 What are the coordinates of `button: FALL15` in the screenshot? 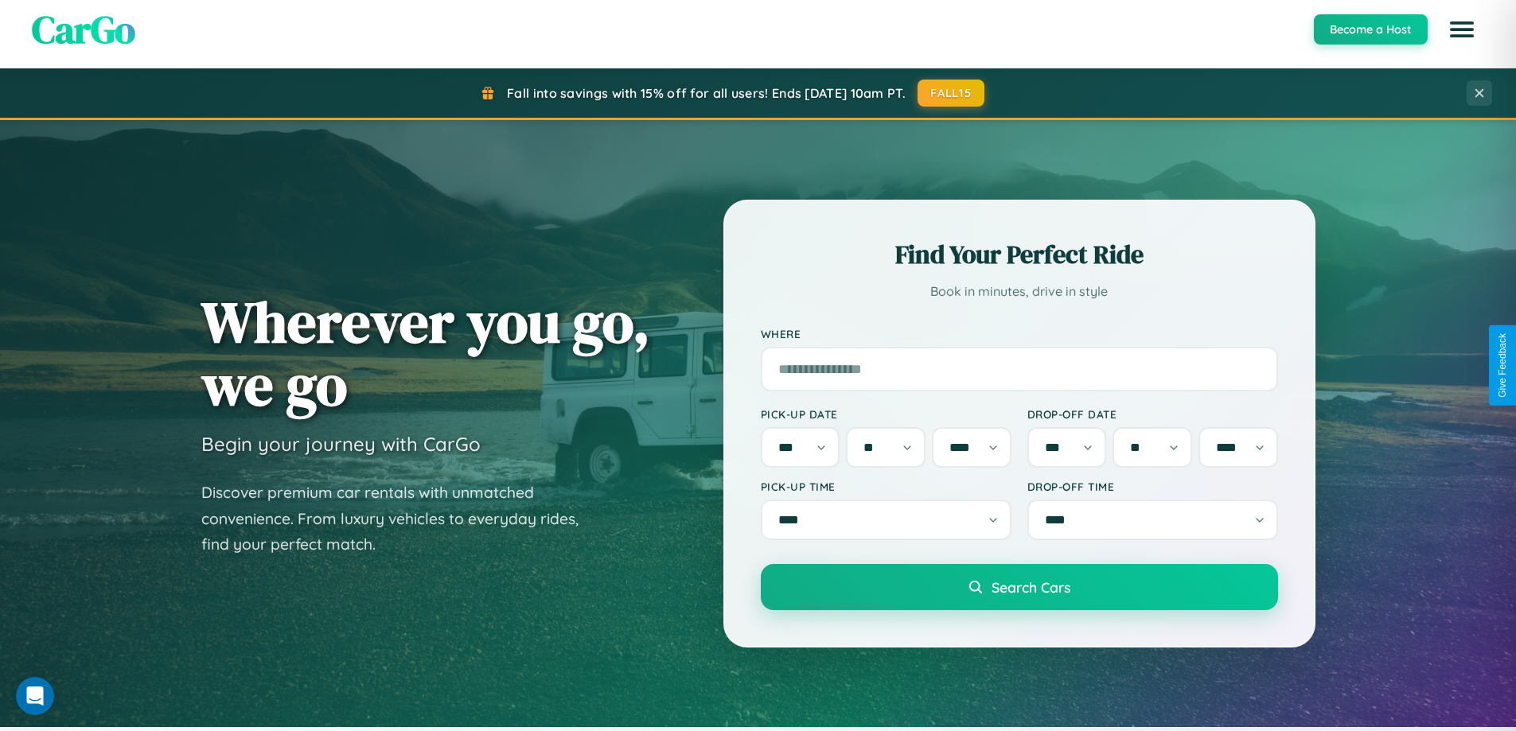 It's located at (951, 93).